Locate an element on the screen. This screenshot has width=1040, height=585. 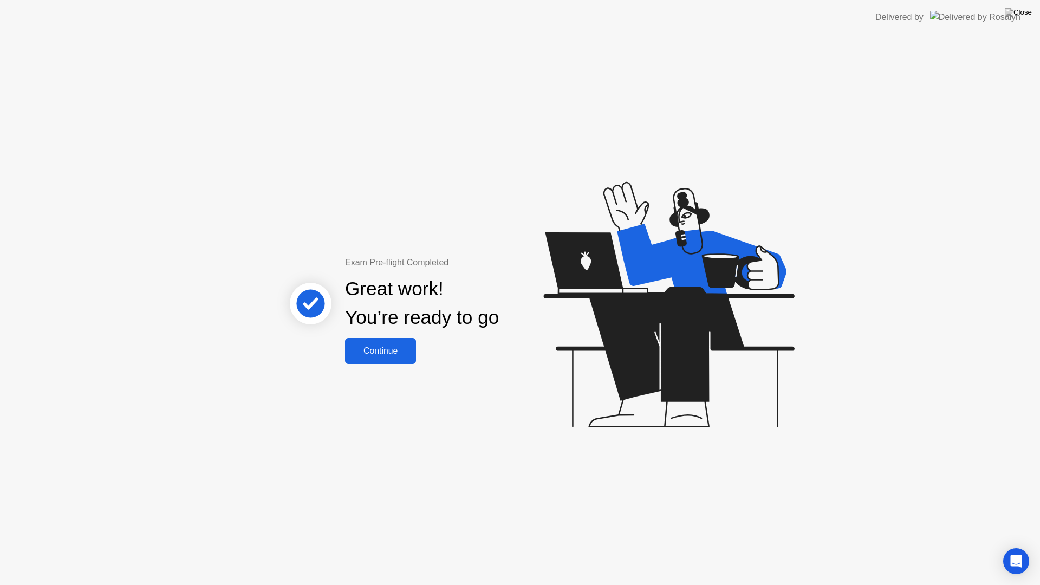
div: Continue is located at coordinates (380, 351).